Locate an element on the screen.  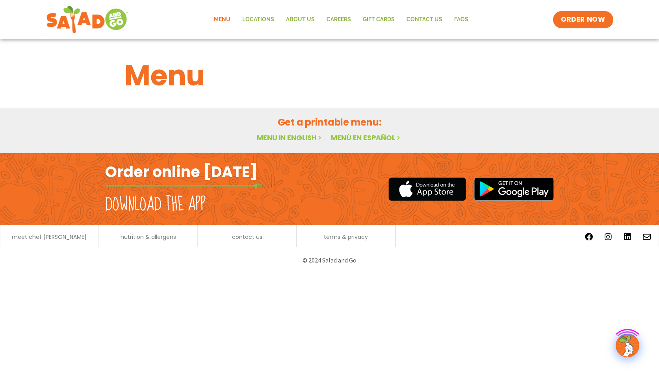
a: Menu is located at coordinates (222, 20).